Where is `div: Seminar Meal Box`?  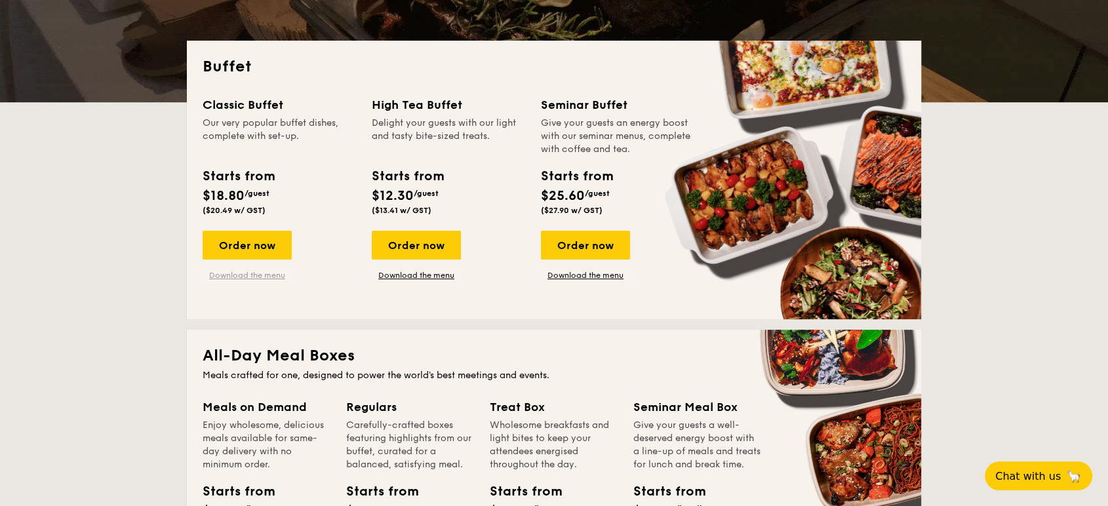
div: Seminar Meal Box is located at coordinates (697, 407).